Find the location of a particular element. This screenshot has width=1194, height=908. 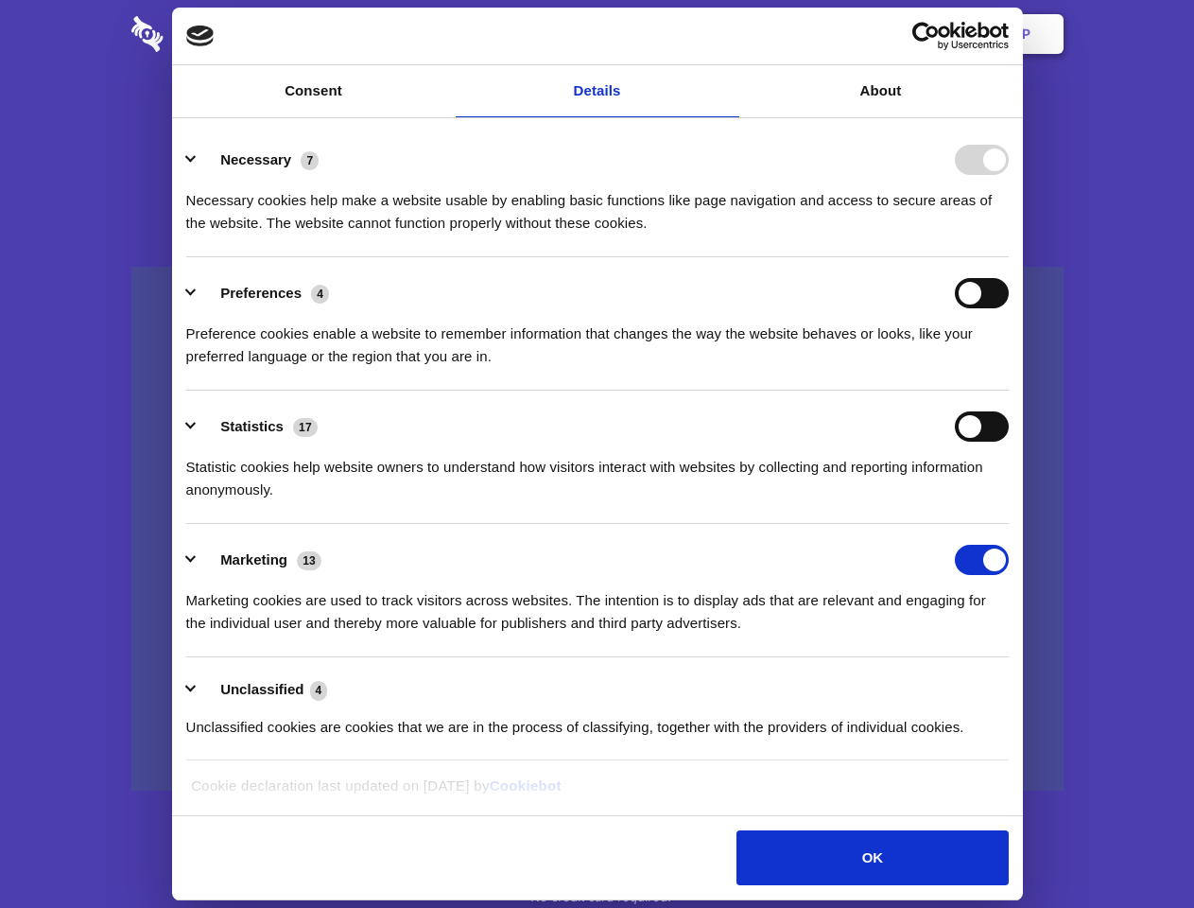

h1: Eliminate Slack Data Loss. is located at coordinates (598, 119).